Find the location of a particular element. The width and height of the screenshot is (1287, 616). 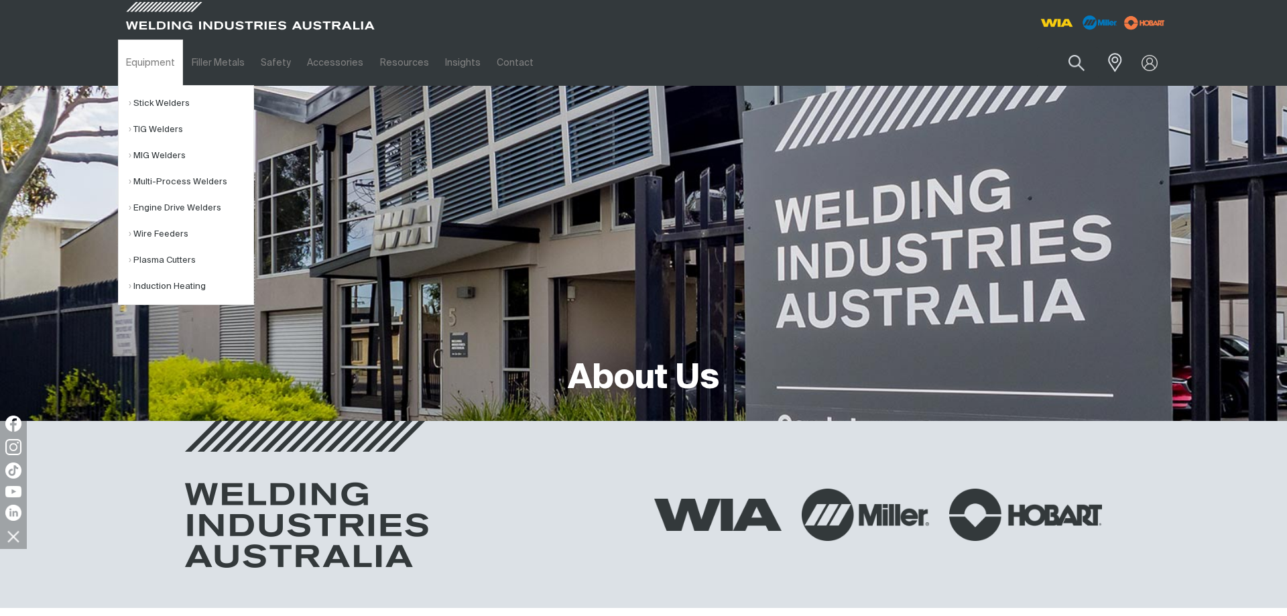

a: WIA is located at coordinates (718, 515).